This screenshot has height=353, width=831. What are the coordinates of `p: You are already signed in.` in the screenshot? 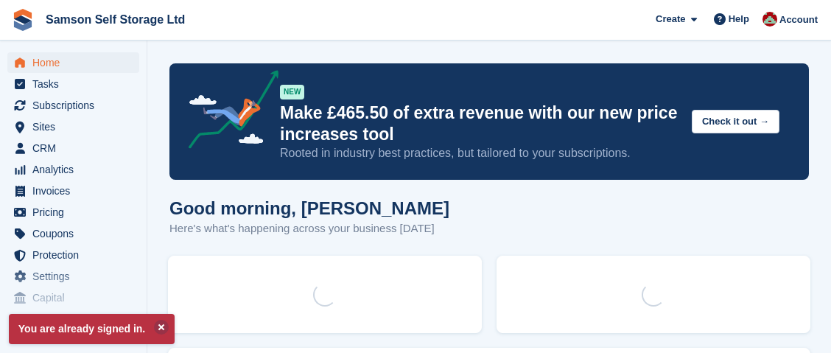 It's located at (91, 329).